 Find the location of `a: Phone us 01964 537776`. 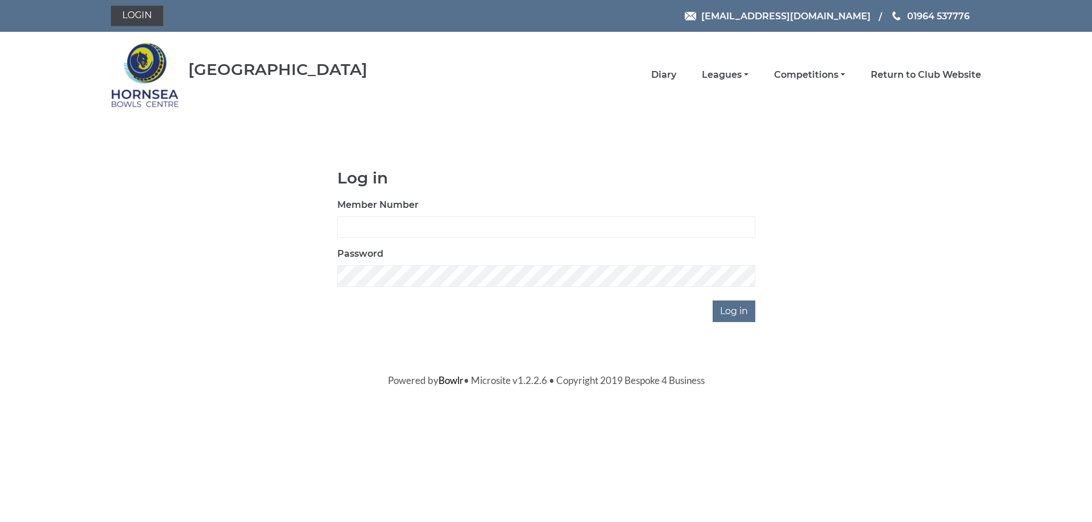

a: Phone us 01964 537776 is located at coordinates (930, 16).